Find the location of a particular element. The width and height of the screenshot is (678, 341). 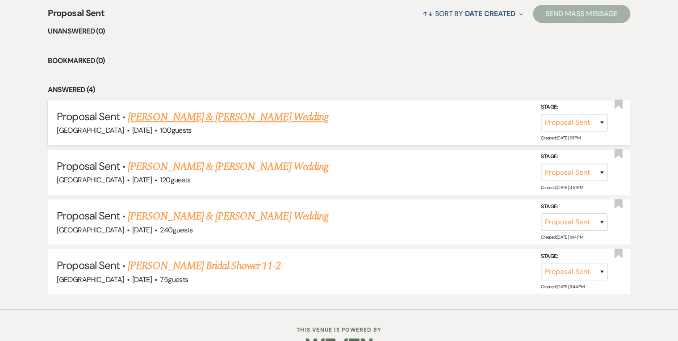

li: Unanswered (0) is located at coordinates (339, 31).